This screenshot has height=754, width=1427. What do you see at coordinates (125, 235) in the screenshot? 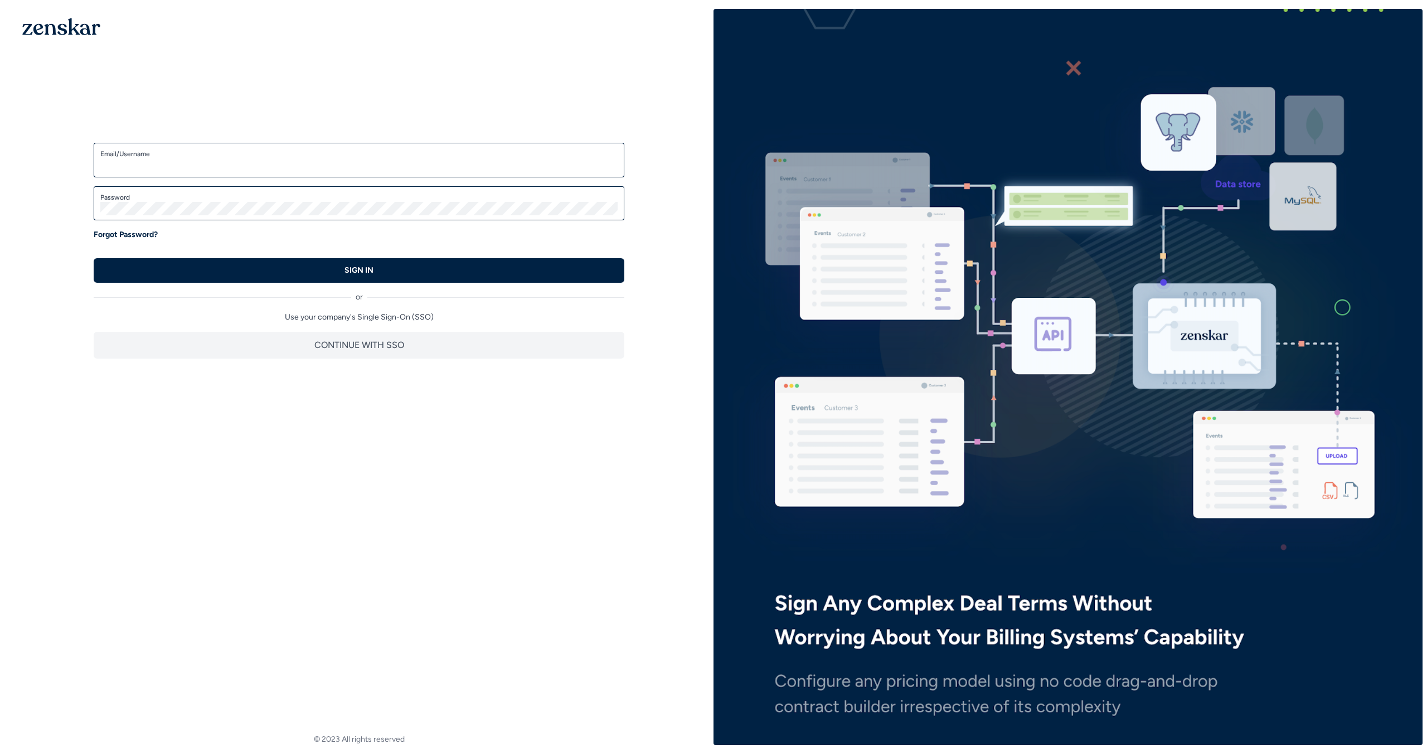
I see `a: Forgot Password?` at bounding box center [125, 235].